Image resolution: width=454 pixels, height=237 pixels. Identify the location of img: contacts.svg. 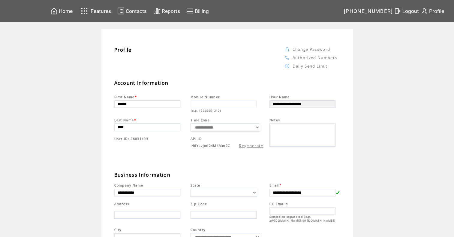
(121, 11).